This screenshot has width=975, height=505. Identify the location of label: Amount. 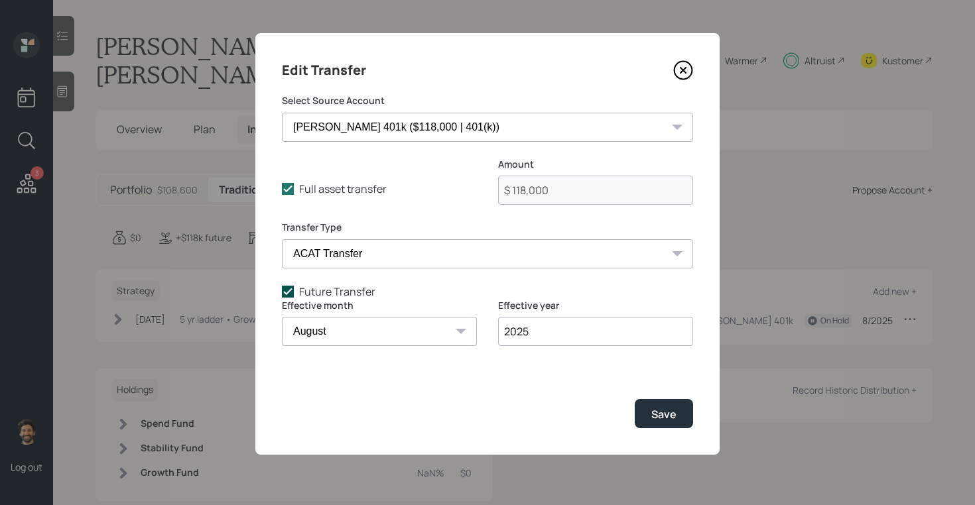
(595, 164).